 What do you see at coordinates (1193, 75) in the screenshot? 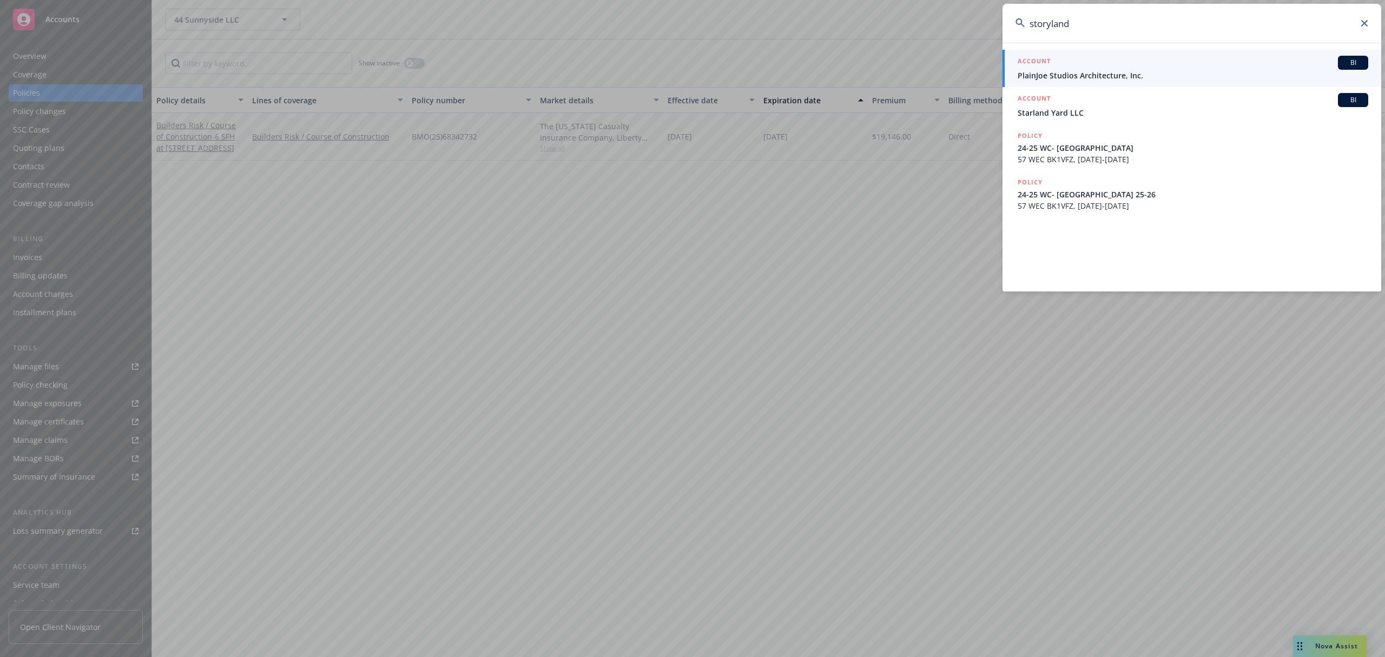
I see `span: PlainJoe Studios Architecture, Inc.` at bounding box center [1193, 75].